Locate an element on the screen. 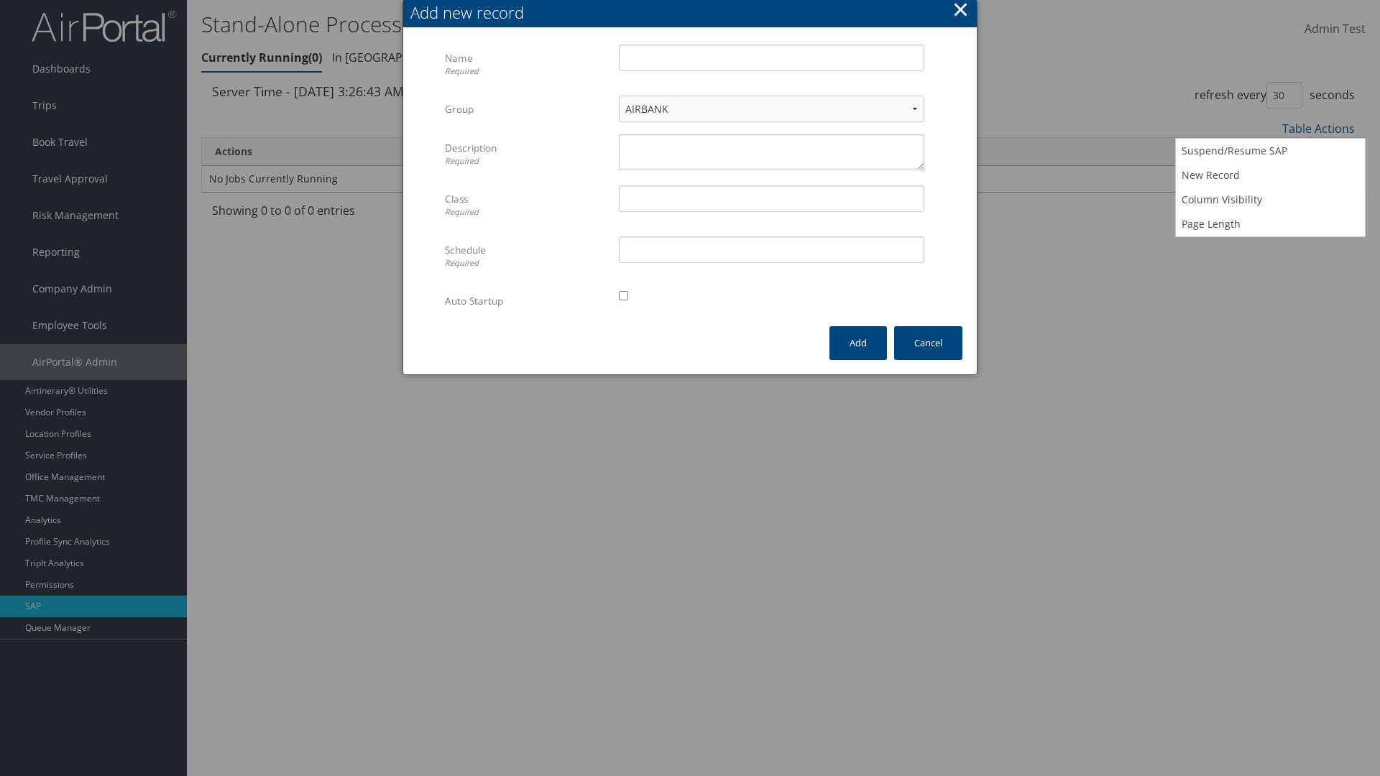  a: Page Length is located at coordinates (1270, 224).